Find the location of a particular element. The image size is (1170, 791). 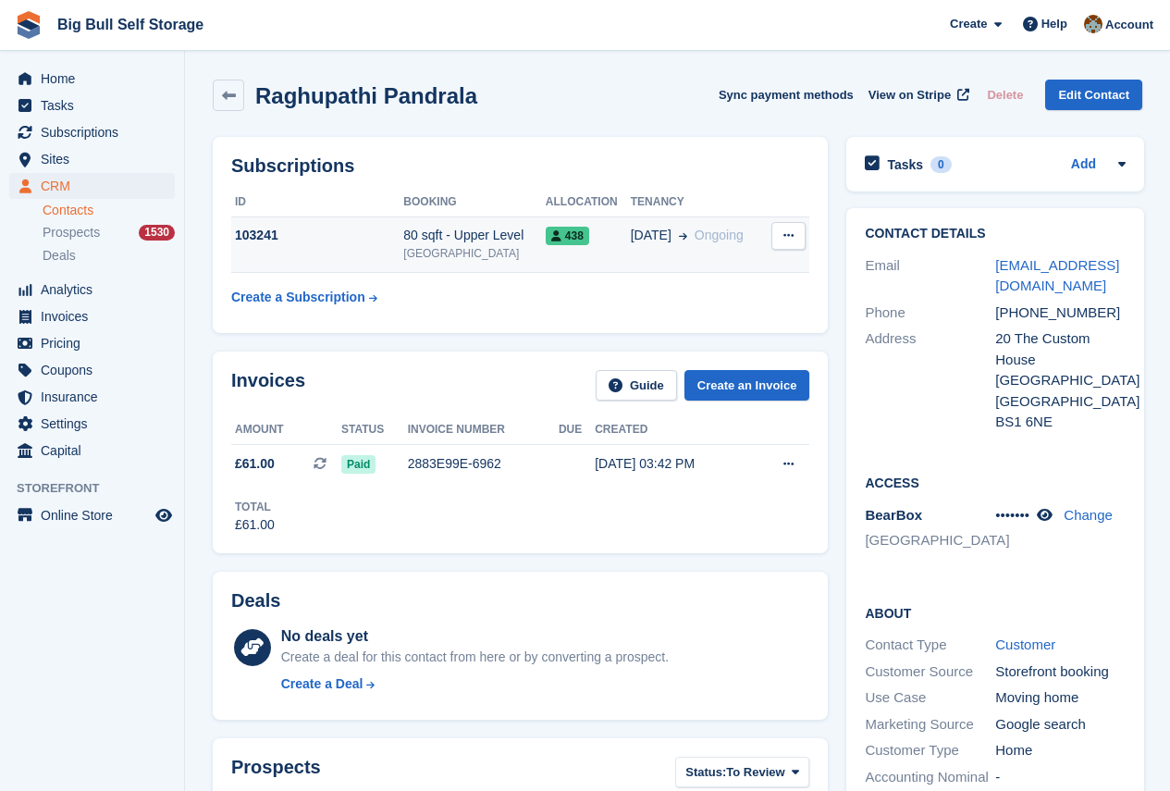

div: Email is located at coordinates (929, 276).